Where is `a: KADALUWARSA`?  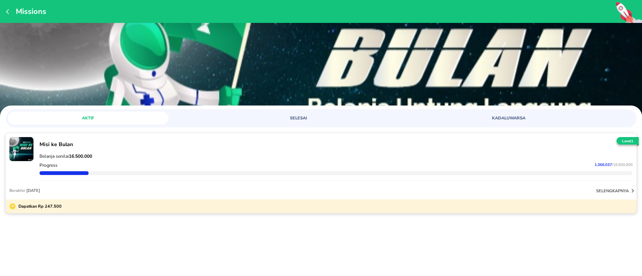
a: KADALUWARSA is located at coordinates (531, 118).